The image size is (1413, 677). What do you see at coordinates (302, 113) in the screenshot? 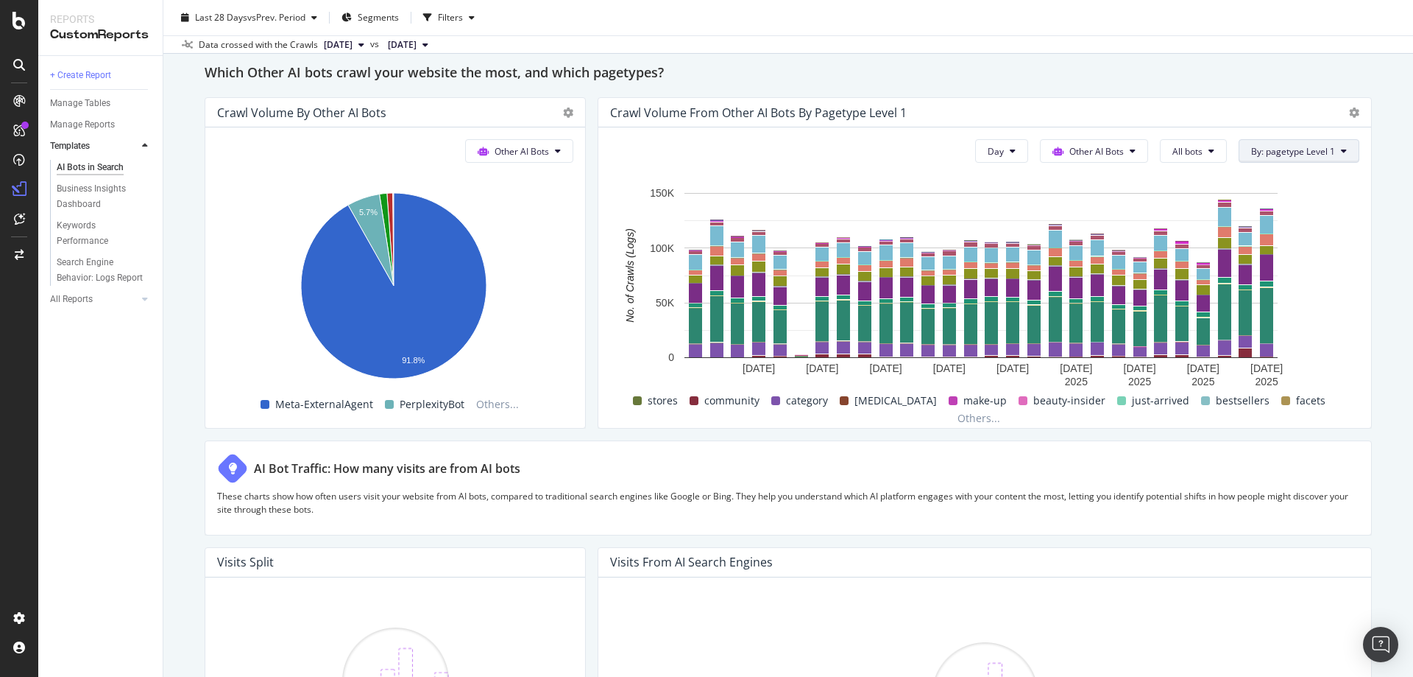
I see `div: Crawl Volume by Other AI Bots` at bounding box center [302, 113].